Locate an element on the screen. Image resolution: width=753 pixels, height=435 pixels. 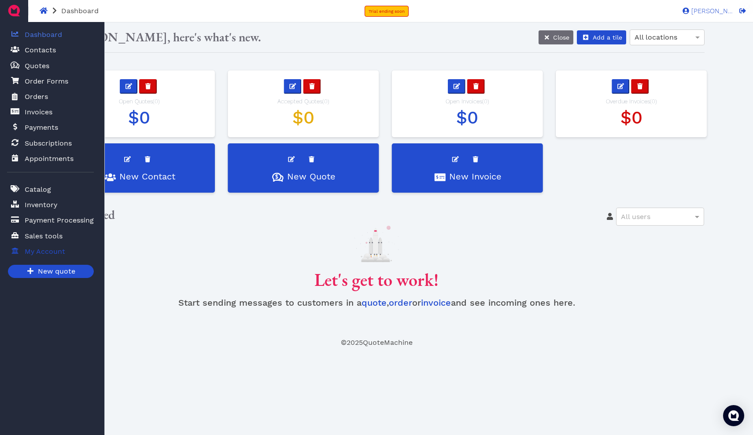
span: Payments is located at coordinates (41, 128).